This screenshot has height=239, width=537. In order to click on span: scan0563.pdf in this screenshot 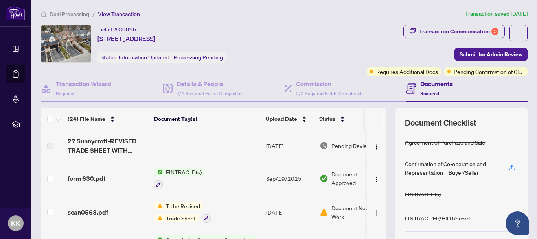, I will do `click(88, 212)`.